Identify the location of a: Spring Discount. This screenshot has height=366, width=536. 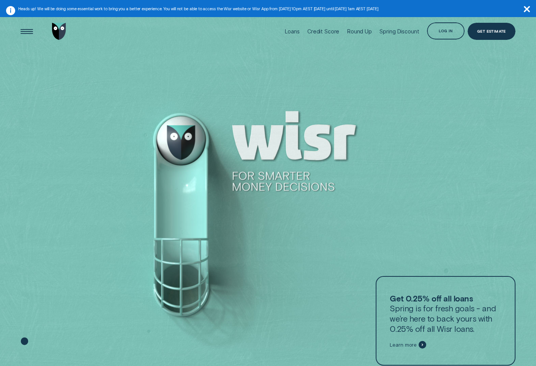
(399, 31).